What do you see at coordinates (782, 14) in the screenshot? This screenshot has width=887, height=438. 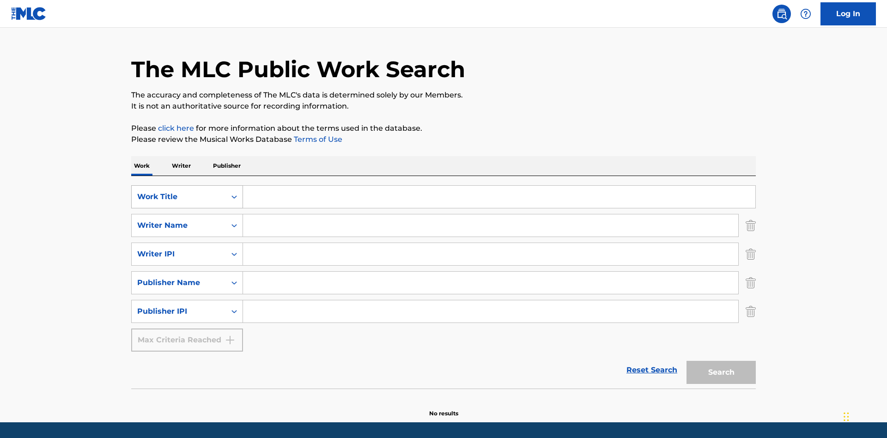 I see `a: Public Search` at bounding box center [782, 14].